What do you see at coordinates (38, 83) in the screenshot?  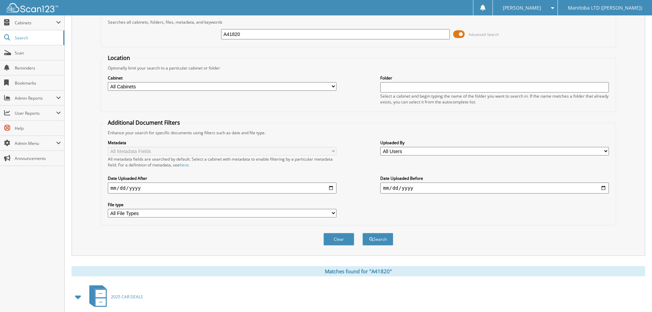 I see `span: Bookmarks` at bounding box center [38, 83].